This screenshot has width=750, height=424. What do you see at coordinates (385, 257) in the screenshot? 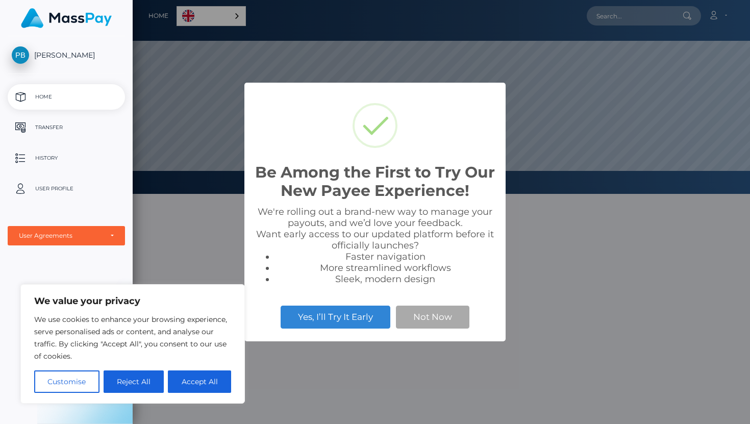
I see `li: Faster navigation` at bounding box center [385, 257].